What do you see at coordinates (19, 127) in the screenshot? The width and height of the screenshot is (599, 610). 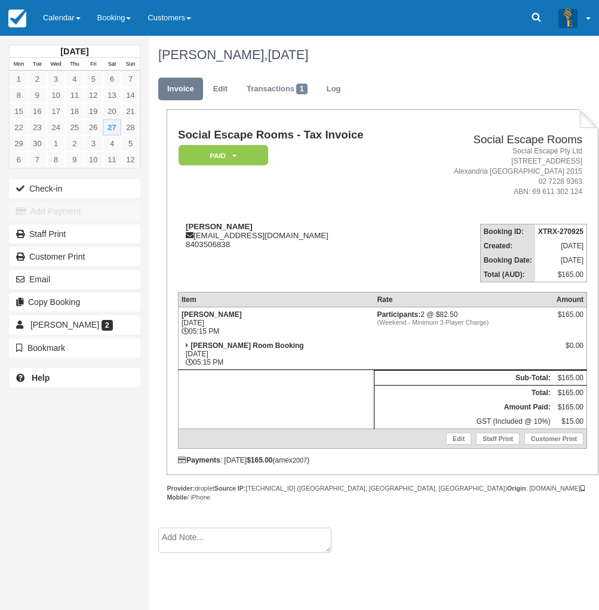 I see `a: 22` at bounding box center [19, 127].